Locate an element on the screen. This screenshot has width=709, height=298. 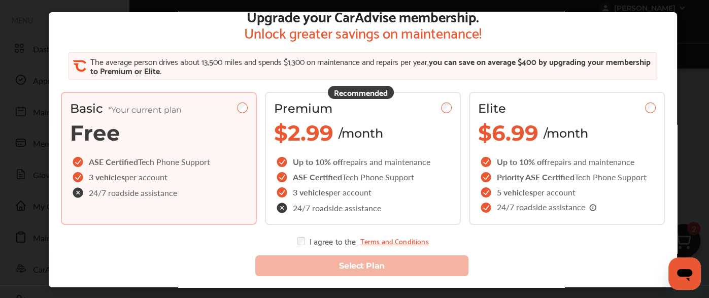
span: Free is located at coordinates (95, 133).